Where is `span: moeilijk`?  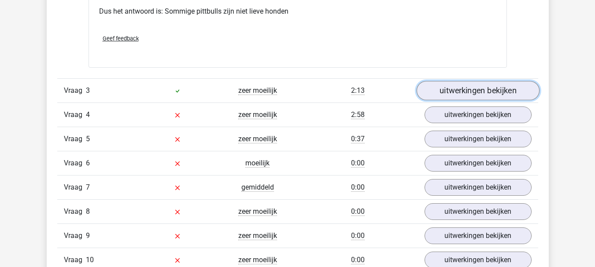
span: moeilijk is located at coordinates (257, 163).